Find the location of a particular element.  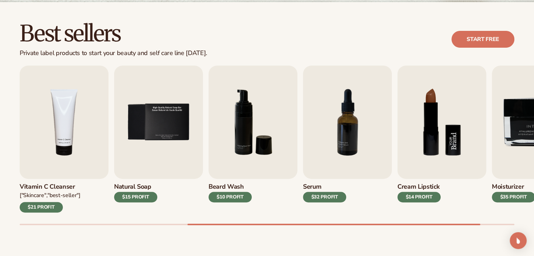

h3: Vitamin C Cleanser is located at coordinates (50, 187).